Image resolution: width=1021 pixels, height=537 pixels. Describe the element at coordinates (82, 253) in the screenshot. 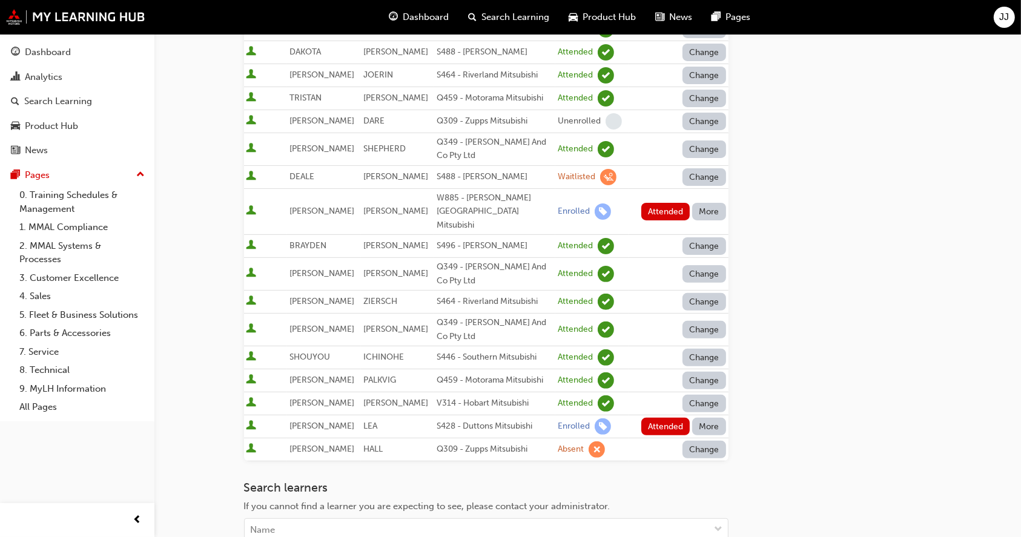

I see `a: 2. MMAL Systems & Processes` at that location.